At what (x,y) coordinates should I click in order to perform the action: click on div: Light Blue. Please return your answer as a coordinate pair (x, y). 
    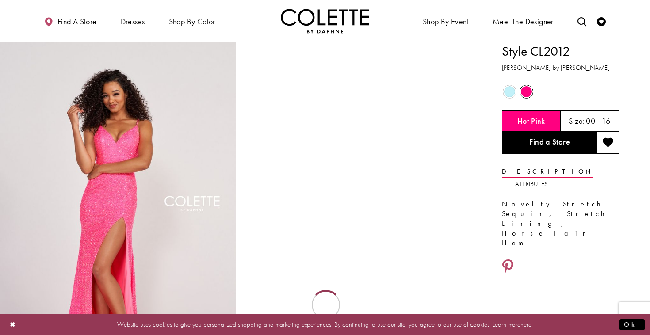
    Looking at the image, I should click on (509, 91).